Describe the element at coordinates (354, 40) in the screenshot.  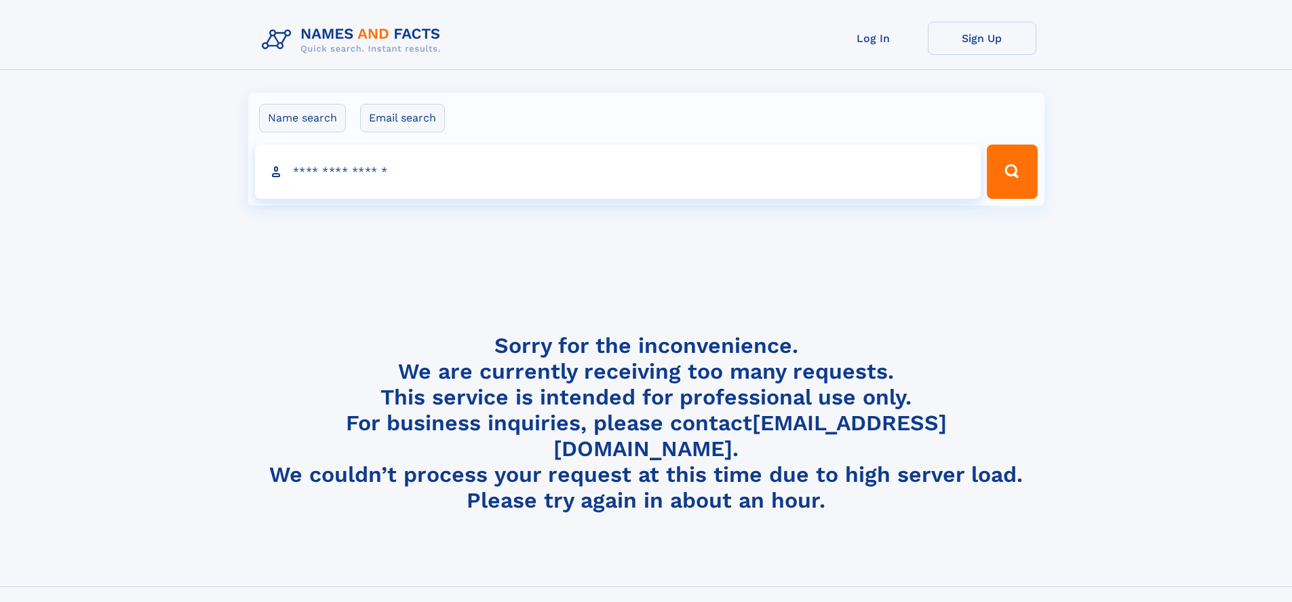
I see `img: Logo Names and Facts` at that location.